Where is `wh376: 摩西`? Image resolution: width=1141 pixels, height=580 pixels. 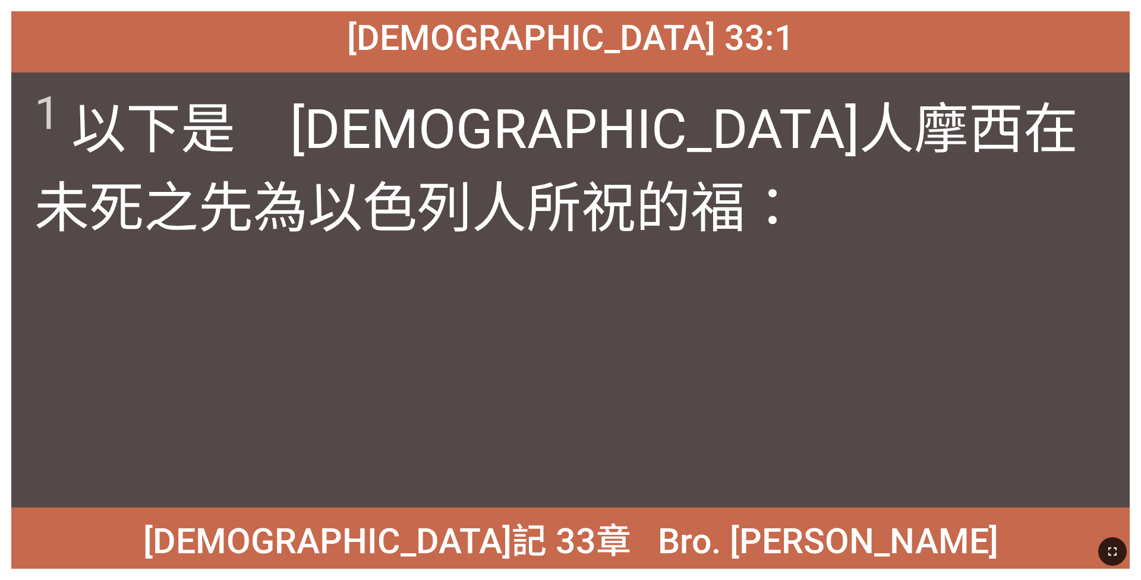 wh376: 摩西 is located at coordinates (556, 169).